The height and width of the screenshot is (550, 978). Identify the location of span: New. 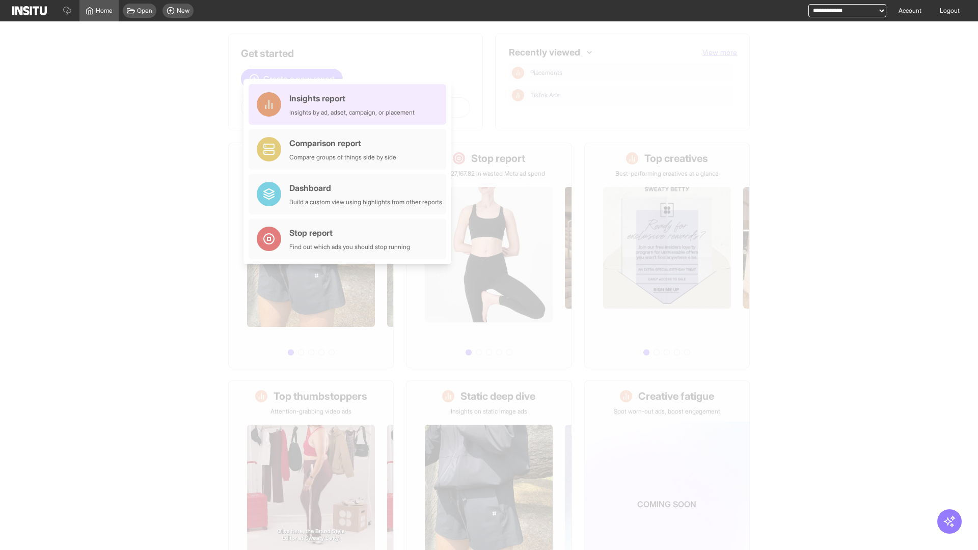
(183, 11).